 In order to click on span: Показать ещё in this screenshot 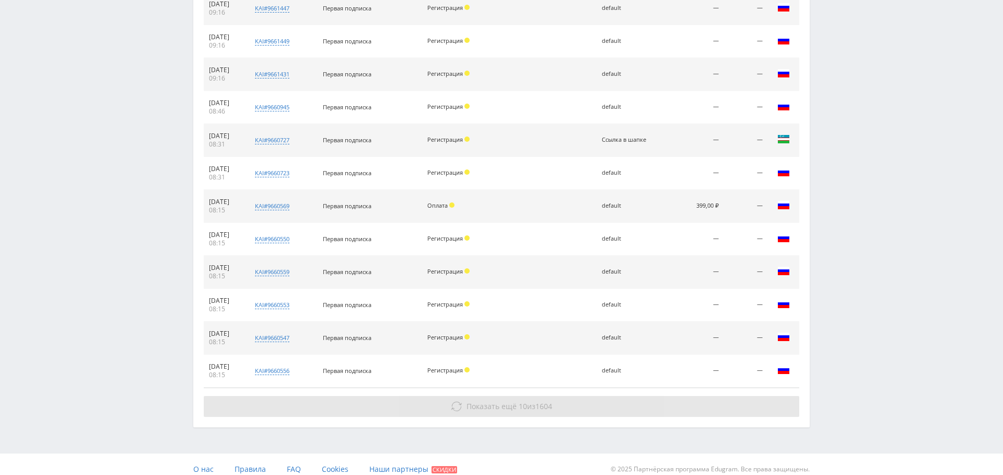, I will do `click(492, 406)`.